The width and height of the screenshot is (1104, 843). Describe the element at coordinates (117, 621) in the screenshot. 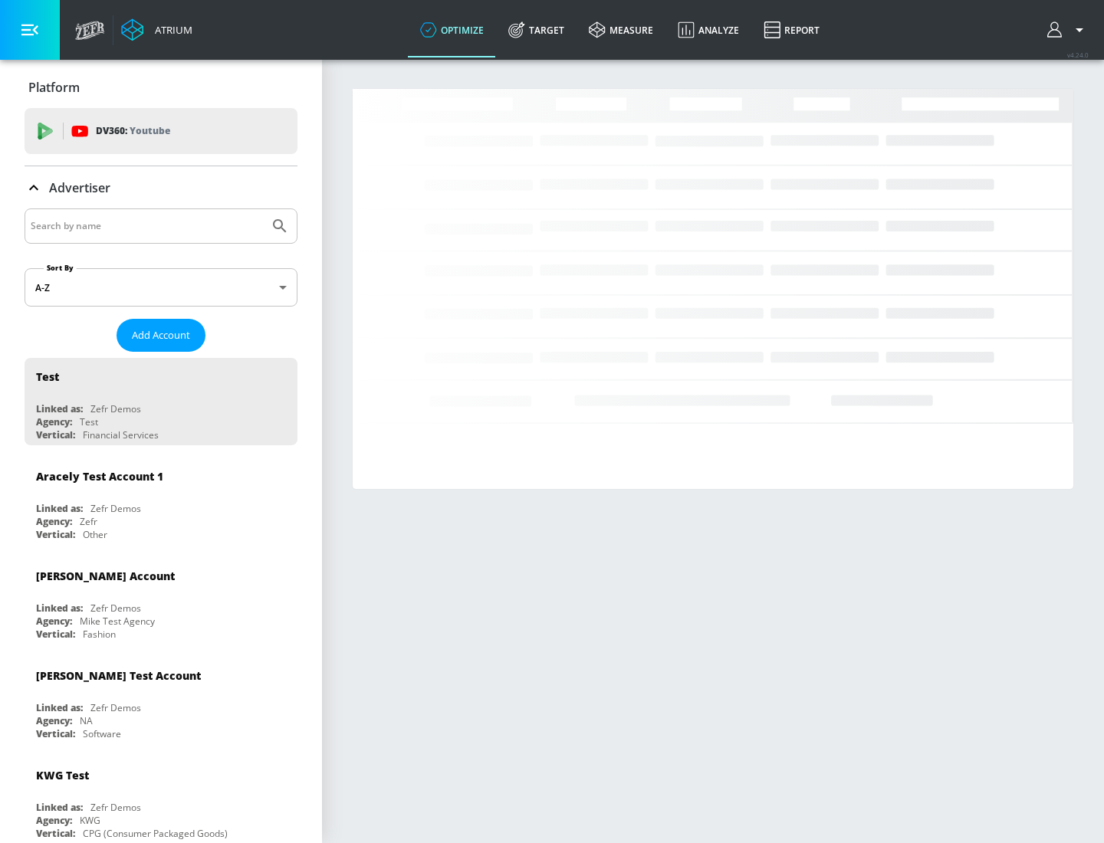

I see `div: Mike Test Agency` at that location.